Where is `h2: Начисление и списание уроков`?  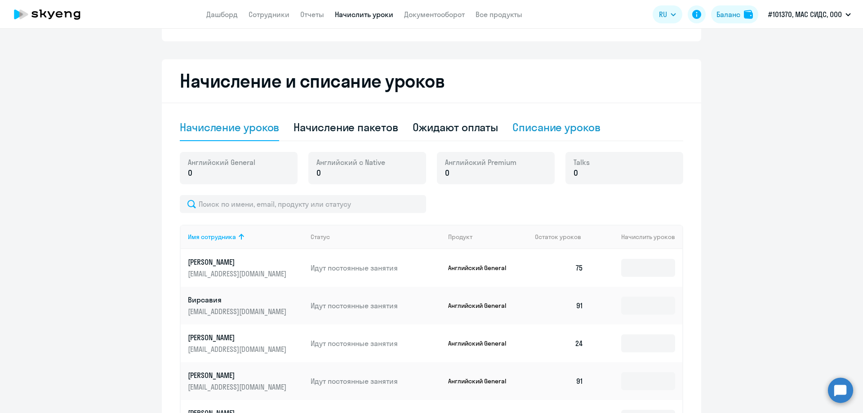
h2: Начисление и списание уроков is located at coordinates (431, 81).